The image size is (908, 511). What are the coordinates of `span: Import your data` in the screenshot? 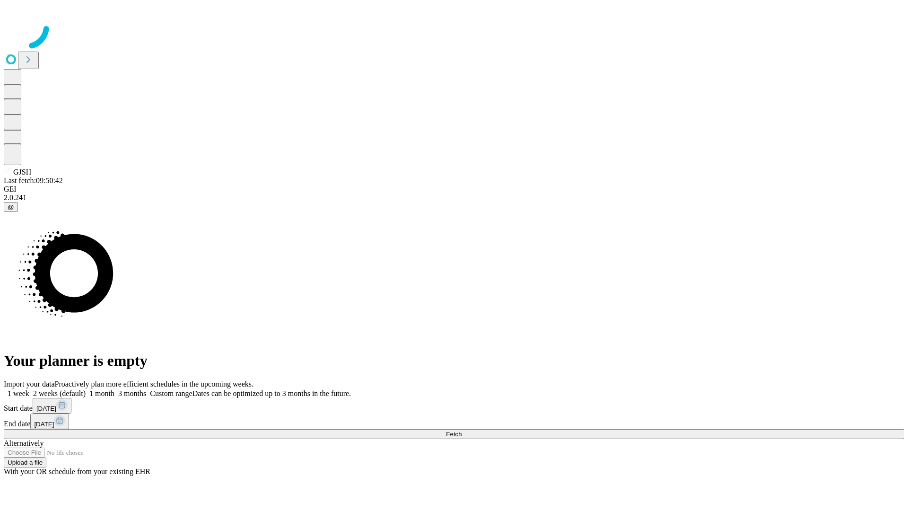 It's located at (29, 384).